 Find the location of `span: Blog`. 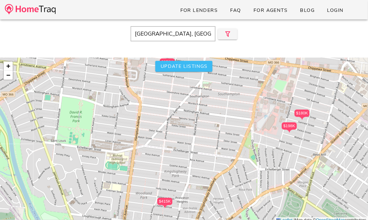

span: Blog is located at coordinates (308, 10).